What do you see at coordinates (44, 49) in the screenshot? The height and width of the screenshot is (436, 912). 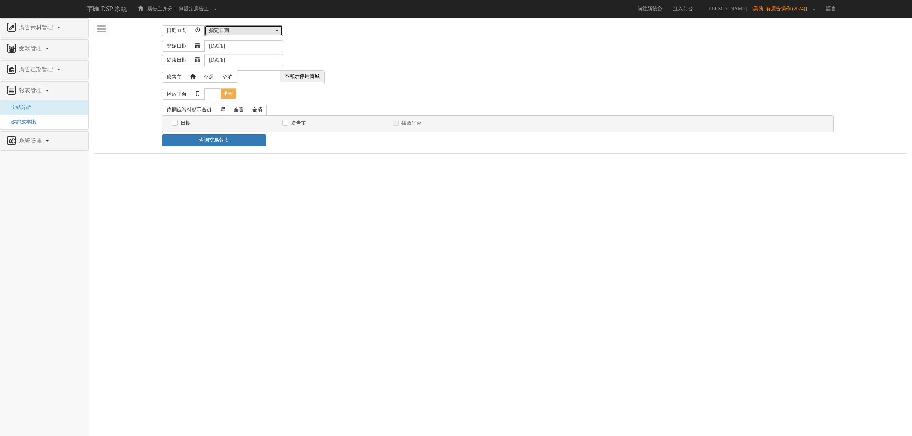 I see `a: 受眾管理` at bounding box center [44, 49].